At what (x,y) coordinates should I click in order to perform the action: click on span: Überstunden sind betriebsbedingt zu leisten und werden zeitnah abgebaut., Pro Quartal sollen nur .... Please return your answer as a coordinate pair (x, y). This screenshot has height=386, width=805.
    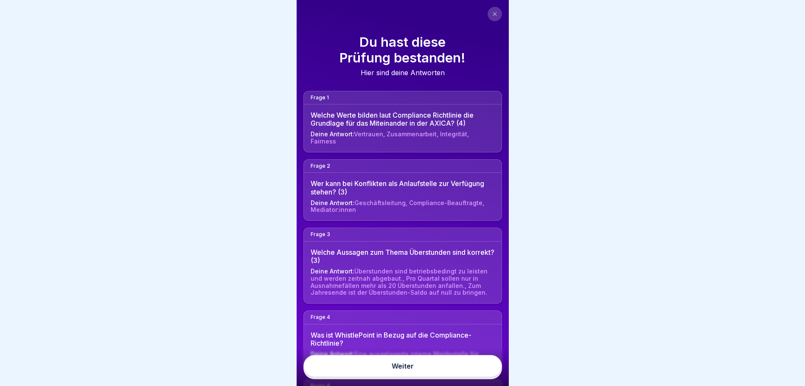
    Looking at the image, I should click on (399, 281).